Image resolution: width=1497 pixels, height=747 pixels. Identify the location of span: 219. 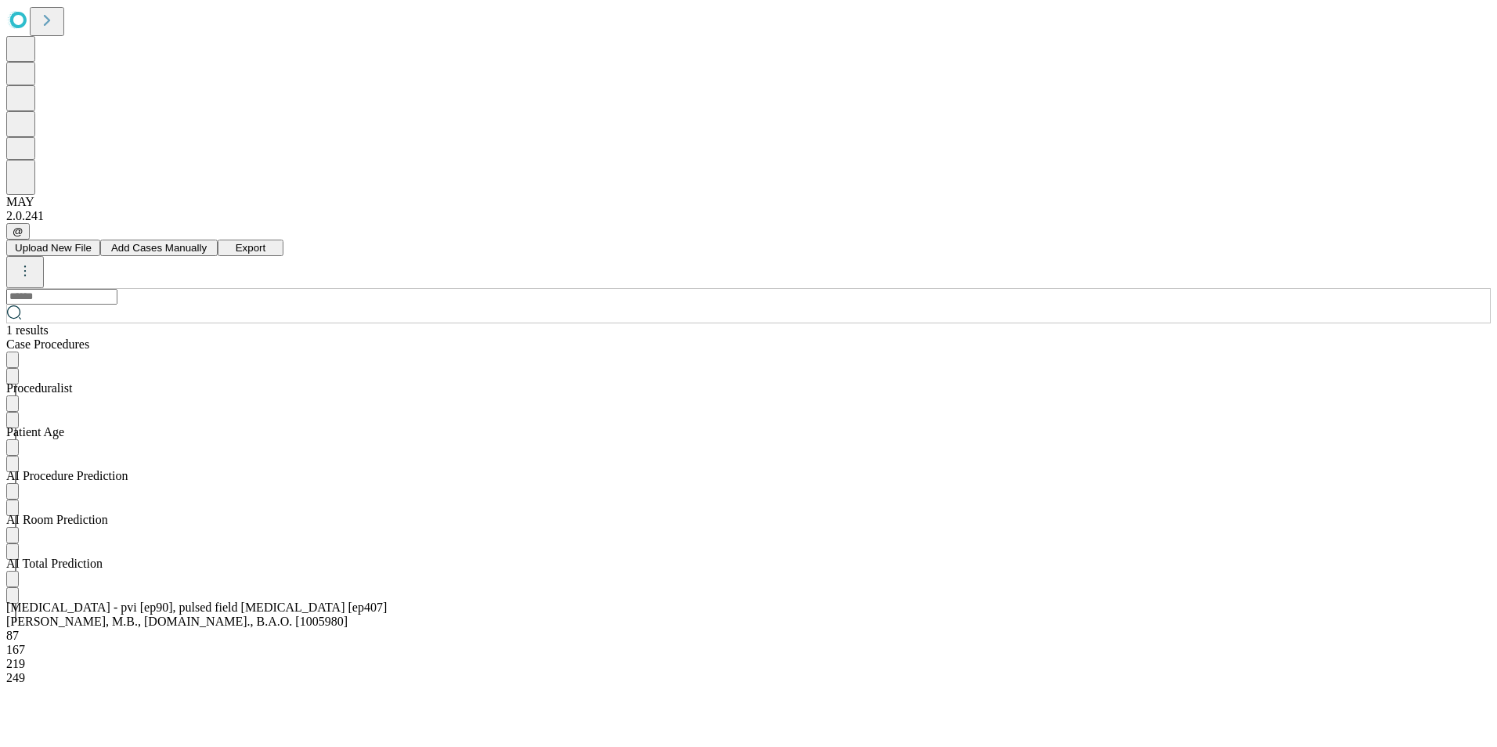
(16, 663).